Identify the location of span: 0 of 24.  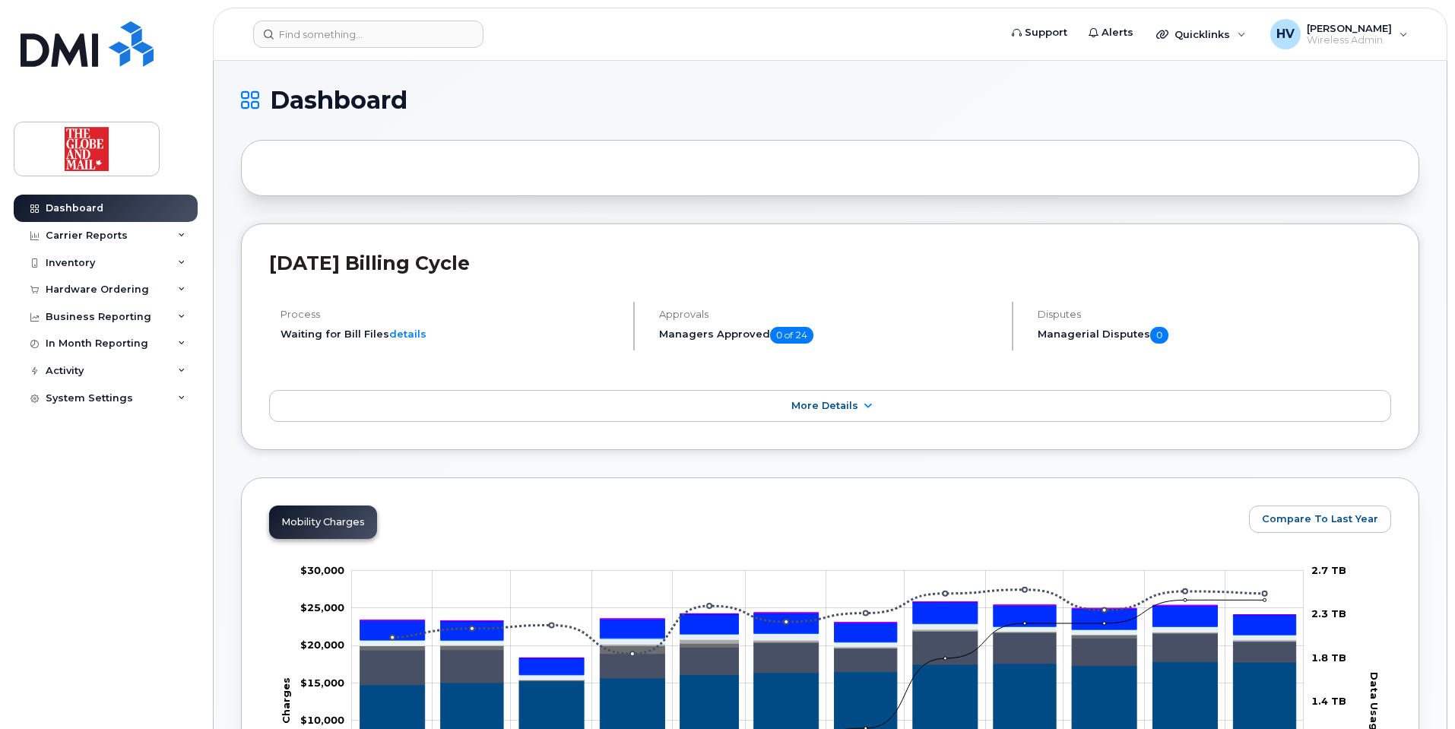
(791, 335).